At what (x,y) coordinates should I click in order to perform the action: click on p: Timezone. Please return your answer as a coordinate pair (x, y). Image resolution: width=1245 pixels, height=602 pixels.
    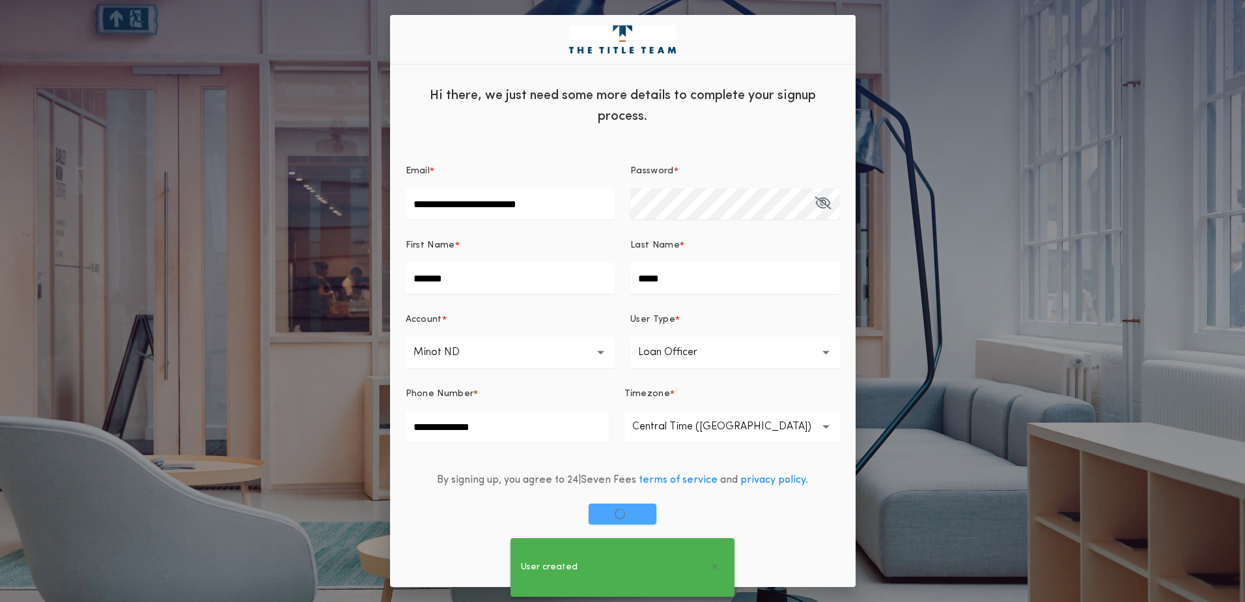
    Looking at the image, I should click on (647, 394).